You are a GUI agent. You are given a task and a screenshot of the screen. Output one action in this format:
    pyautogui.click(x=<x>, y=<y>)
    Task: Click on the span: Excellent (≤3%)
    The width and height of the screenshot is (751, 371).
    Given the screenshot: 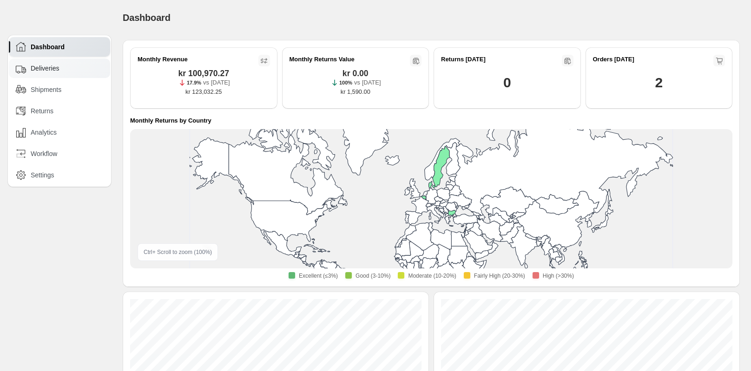 What is the action you would take?
    pyautogui.click(x=318, y=276)
    